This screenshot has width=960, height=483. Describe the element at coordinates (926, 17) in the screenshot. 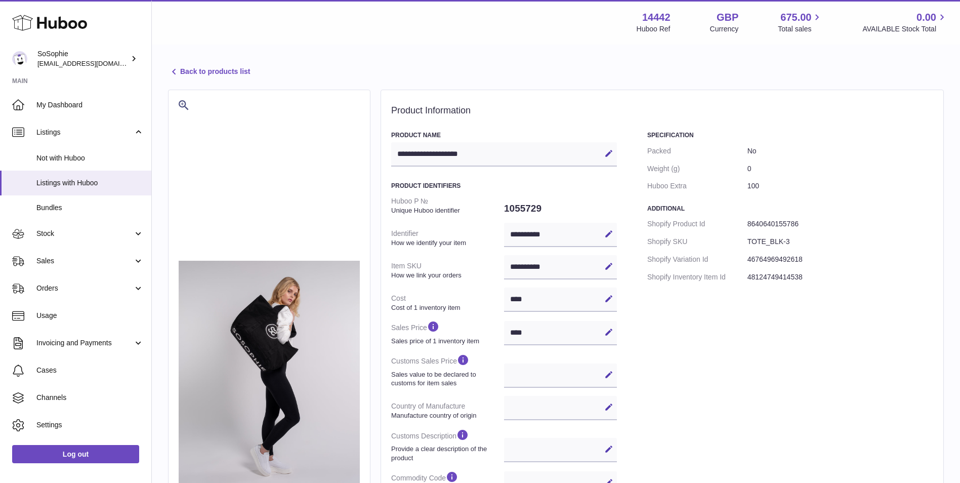

I see `span: 0.00` at that location.